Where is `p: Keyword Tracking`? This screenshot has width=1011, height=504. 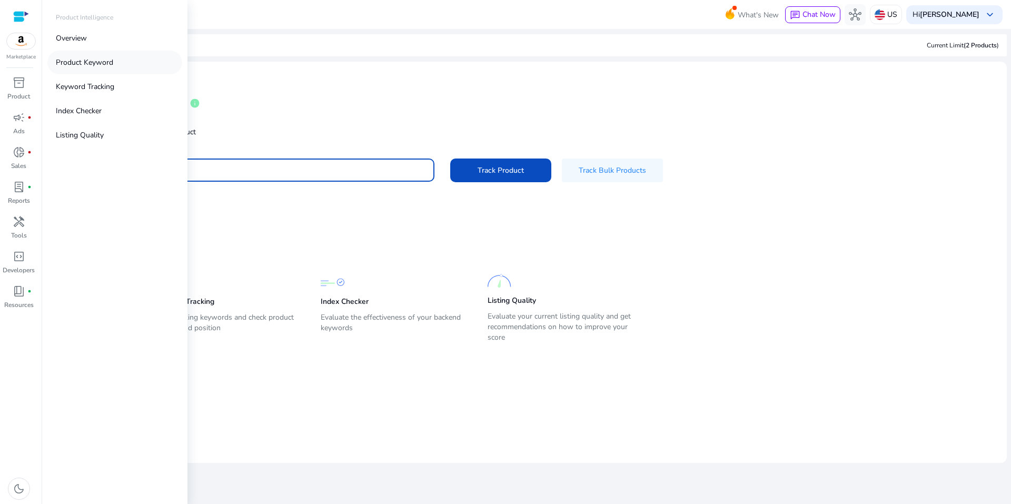 p: Keyword Tracking is located at coordinates (85, 86).